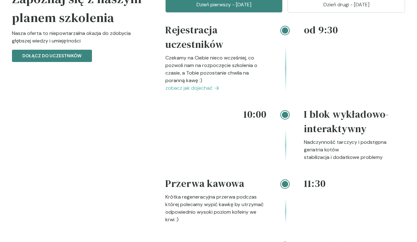 The width and height of the screenshot is (417, 242). What do you see at coordinates (216, 69) in the screenshot?
I see `p: Czekamy na Ciebie nieco wcześniej, co pozwoli nam na rozpoczęcie szkolenia o czasie, a Tobie pozo...` at bounding box center [216, 69].